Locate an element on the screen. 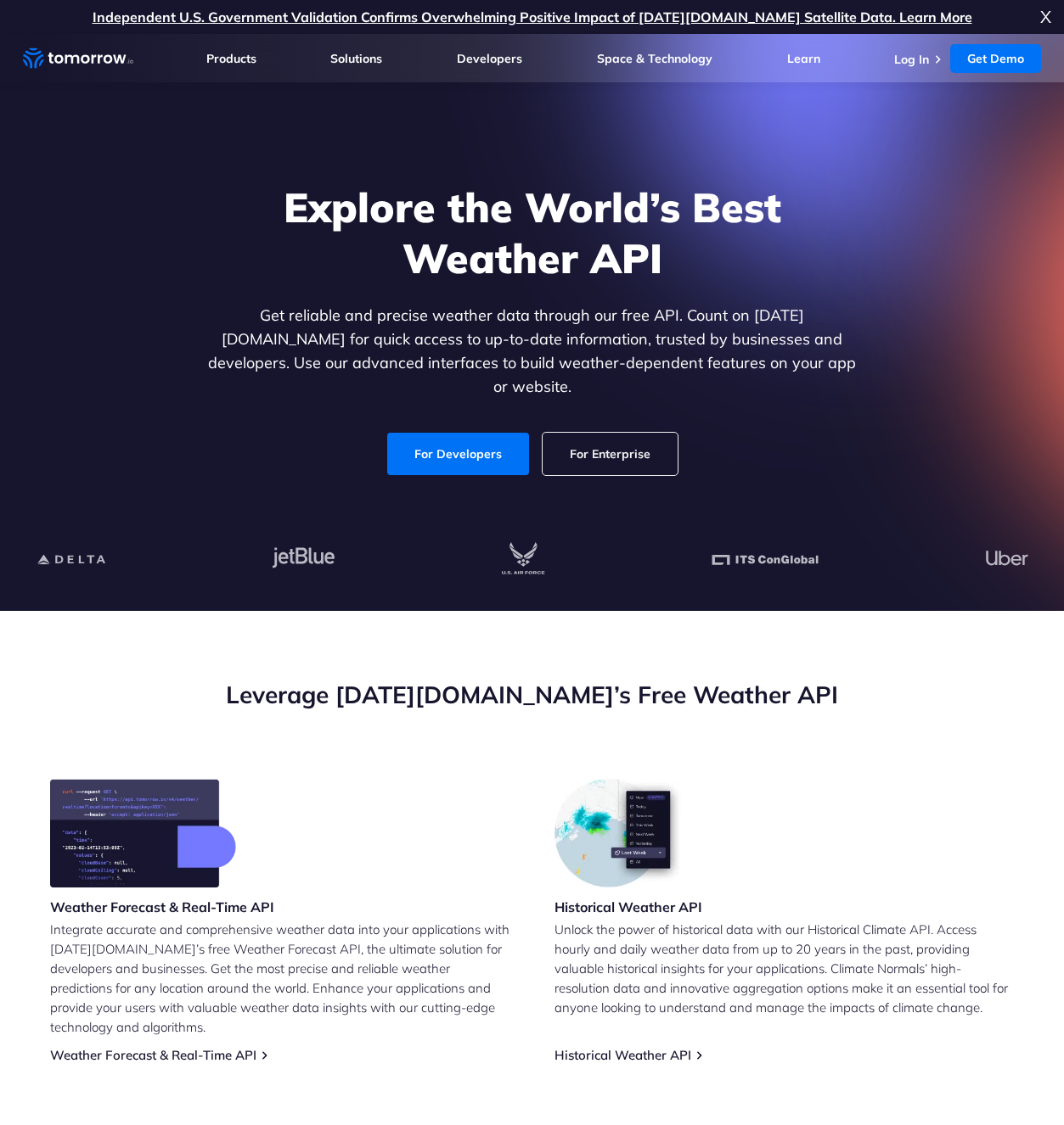 The image size is (1064, 1125). a: Space & Technology is located at coordinates (655, 59).